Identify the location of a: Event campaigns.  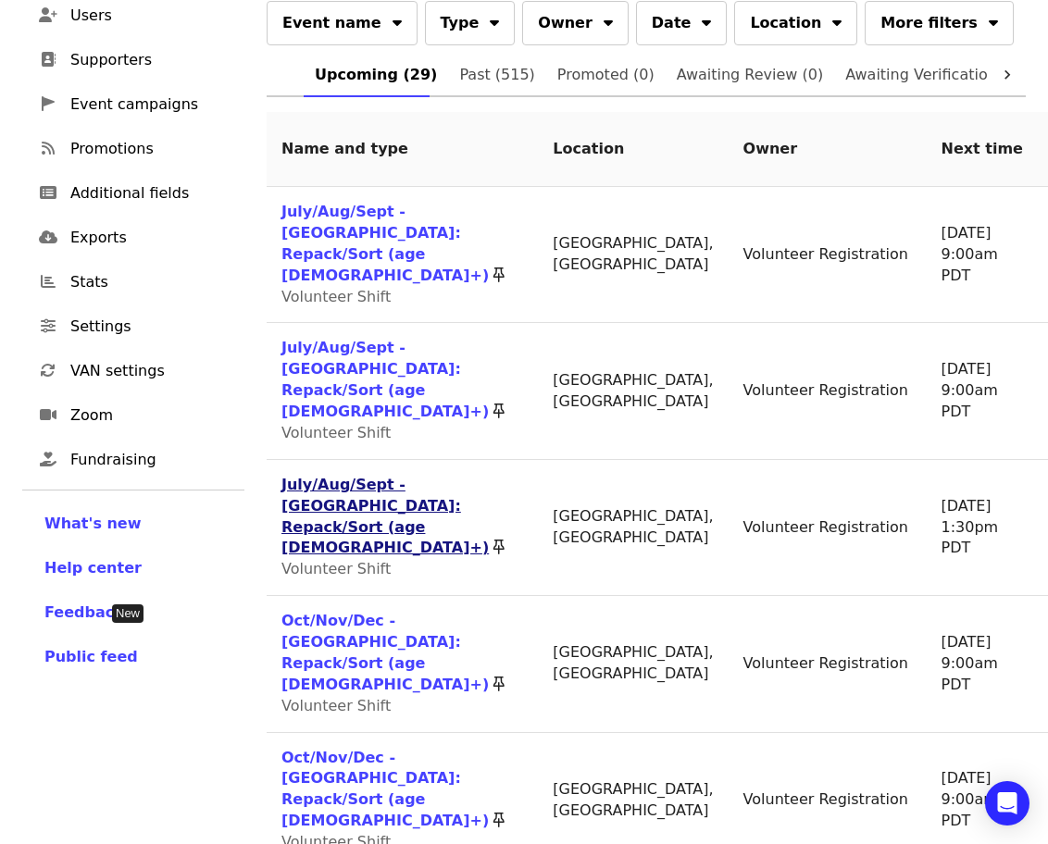
(133, 105).